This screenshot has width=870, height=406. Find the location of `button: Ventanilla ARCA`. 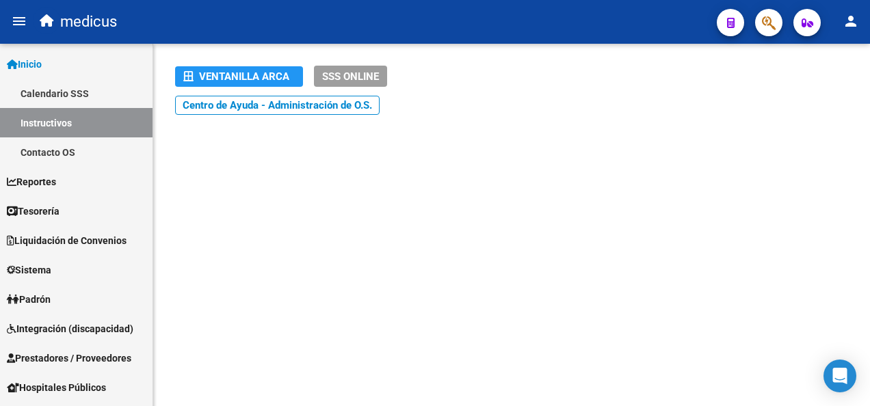

button: Ventanilla ARCA is located at coordinates (239, 77).